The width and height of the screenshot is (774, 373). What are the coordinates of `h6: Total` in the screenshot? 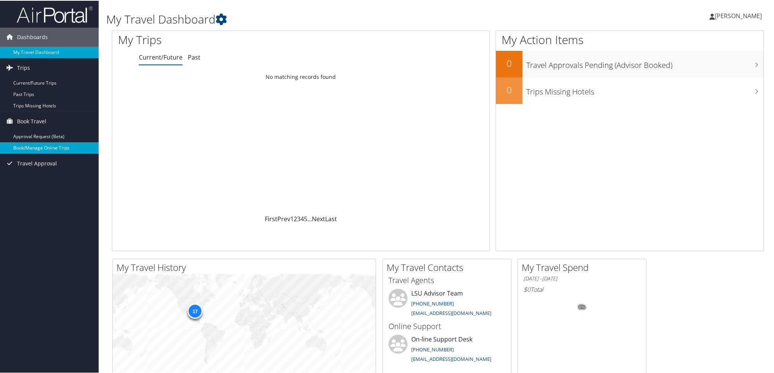 It's located at (582, 289).